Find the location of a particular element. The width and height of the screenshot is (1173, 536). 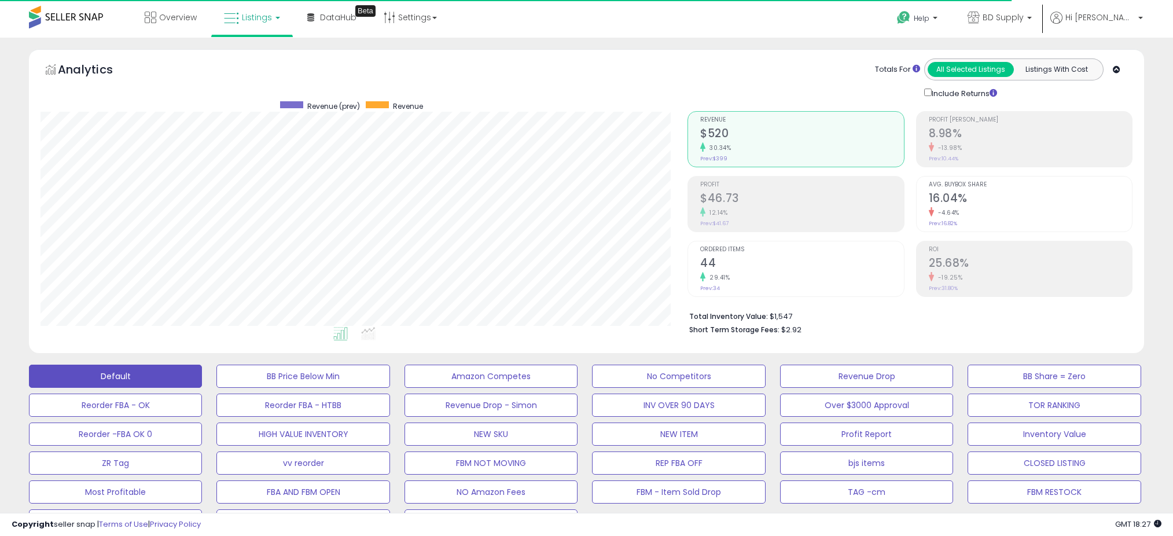

small: -13.98% is located at coordinates (947, 148).